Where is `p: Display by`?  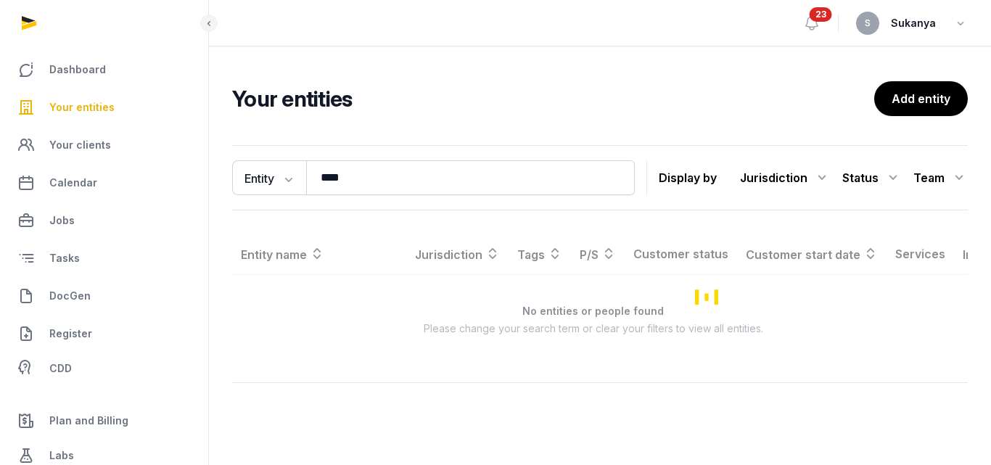
p: Display by is located at coordinates (688, 178).